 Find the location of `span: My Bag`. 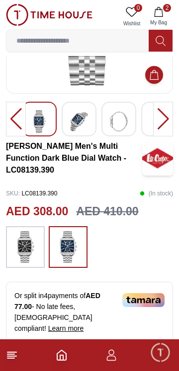

span: My Bag is located at coordinates (158, 22).